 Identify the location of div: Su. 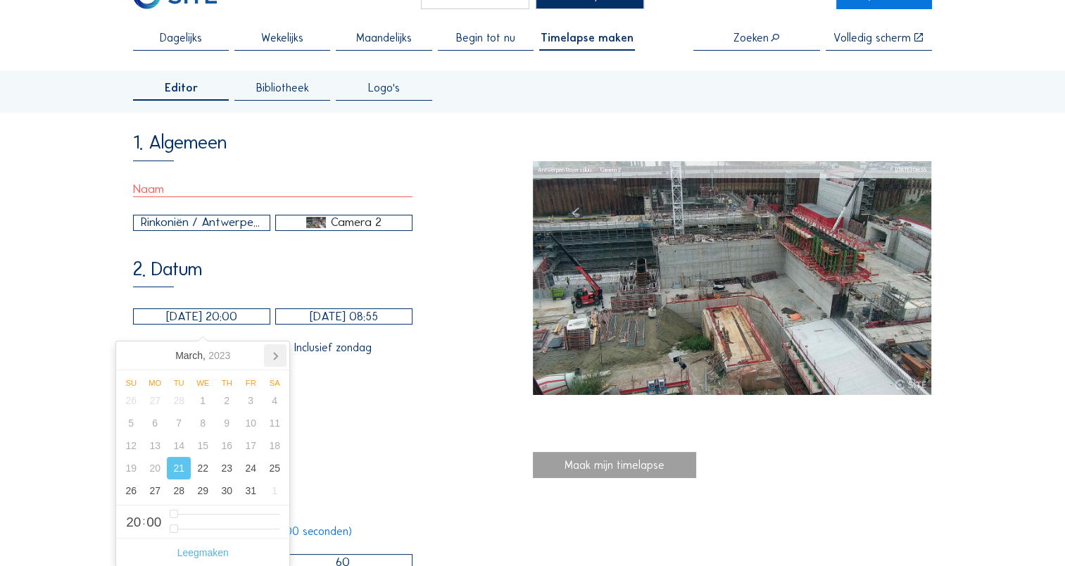
(131, 383).